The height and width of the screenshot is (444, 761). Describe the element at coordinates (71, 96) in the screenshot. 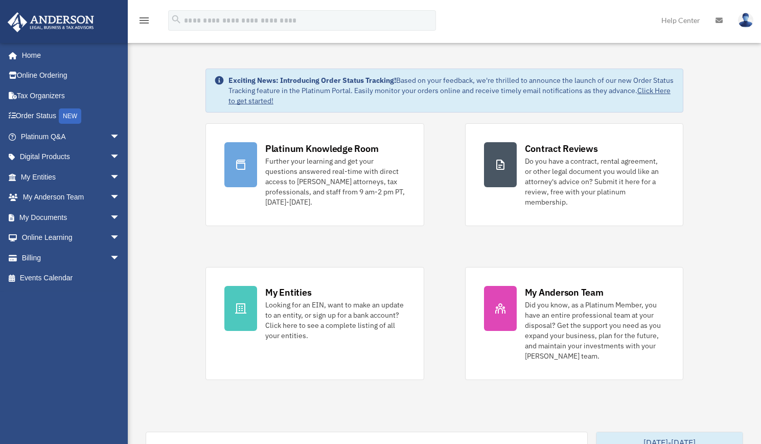

I see `a: Tax Organizers` at that location.